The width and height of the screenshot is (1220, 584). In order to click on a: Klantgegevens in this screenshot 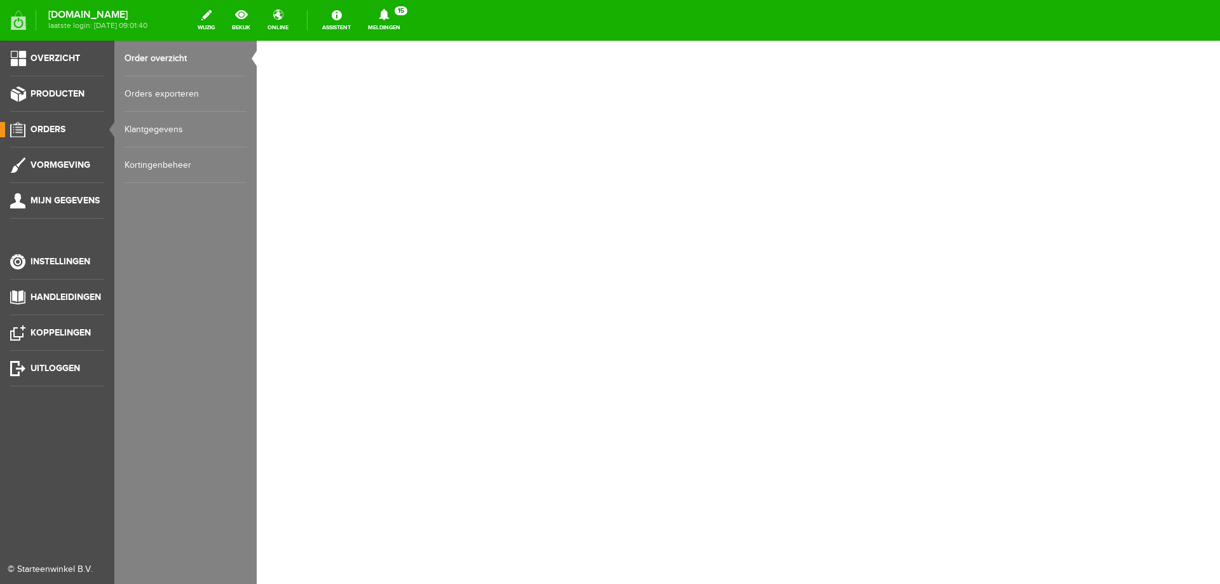, I will do `click(186, 130)`.